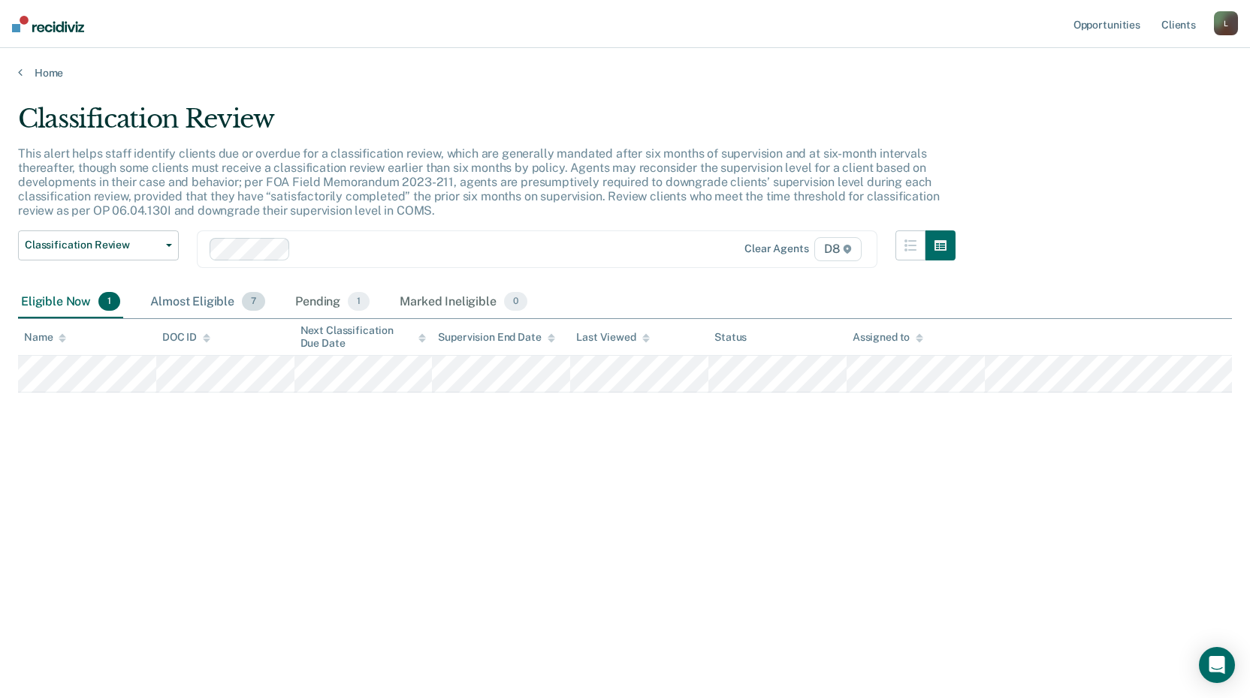 Image resolution: width=1250 pixels, height=698 pixels. I want to click on span: D8, so click(837, 249).